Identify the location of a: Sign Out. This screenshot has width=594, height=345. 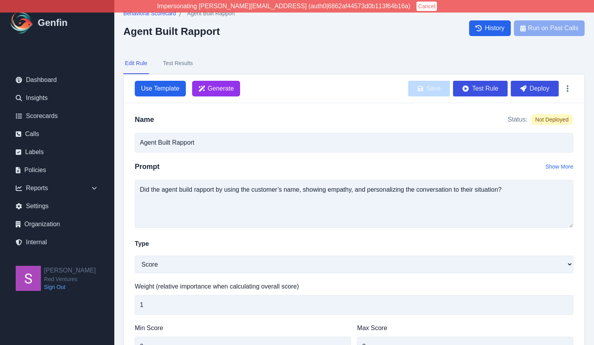
(70, 287).